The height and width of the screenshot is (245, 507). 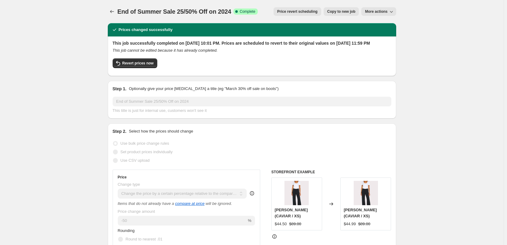 What do you see at coordinates (376, 12) in the screenshot?
I see `span: More actions` at bounding box center [376, 12].